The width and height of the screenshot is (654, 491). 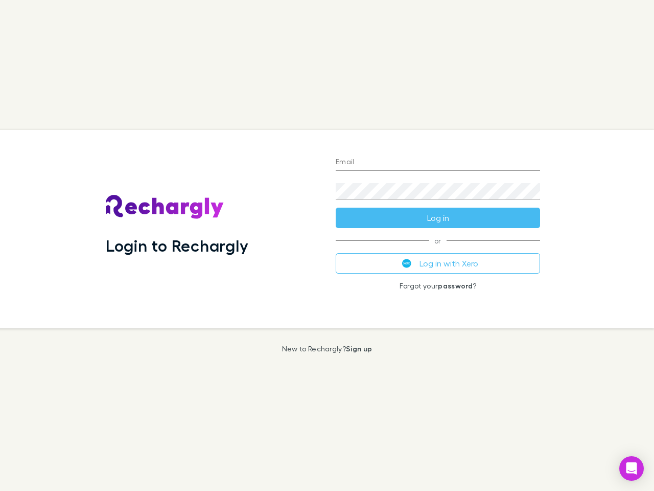 I want to click on button: Log in, so click(x=438, y=218).